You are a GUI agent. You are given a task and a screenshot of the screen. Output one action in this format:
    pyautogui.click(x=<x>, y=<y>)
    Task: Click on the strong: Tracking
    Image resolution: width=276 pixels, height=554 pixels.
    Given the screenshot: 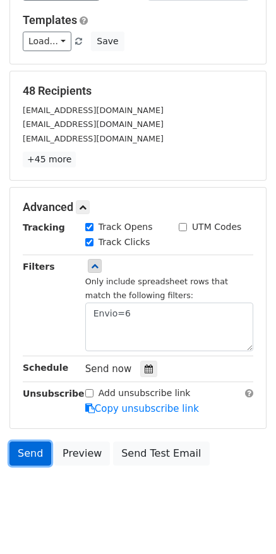 What is the action you would take?
    pyautogui.click(x=44, y=227)
    